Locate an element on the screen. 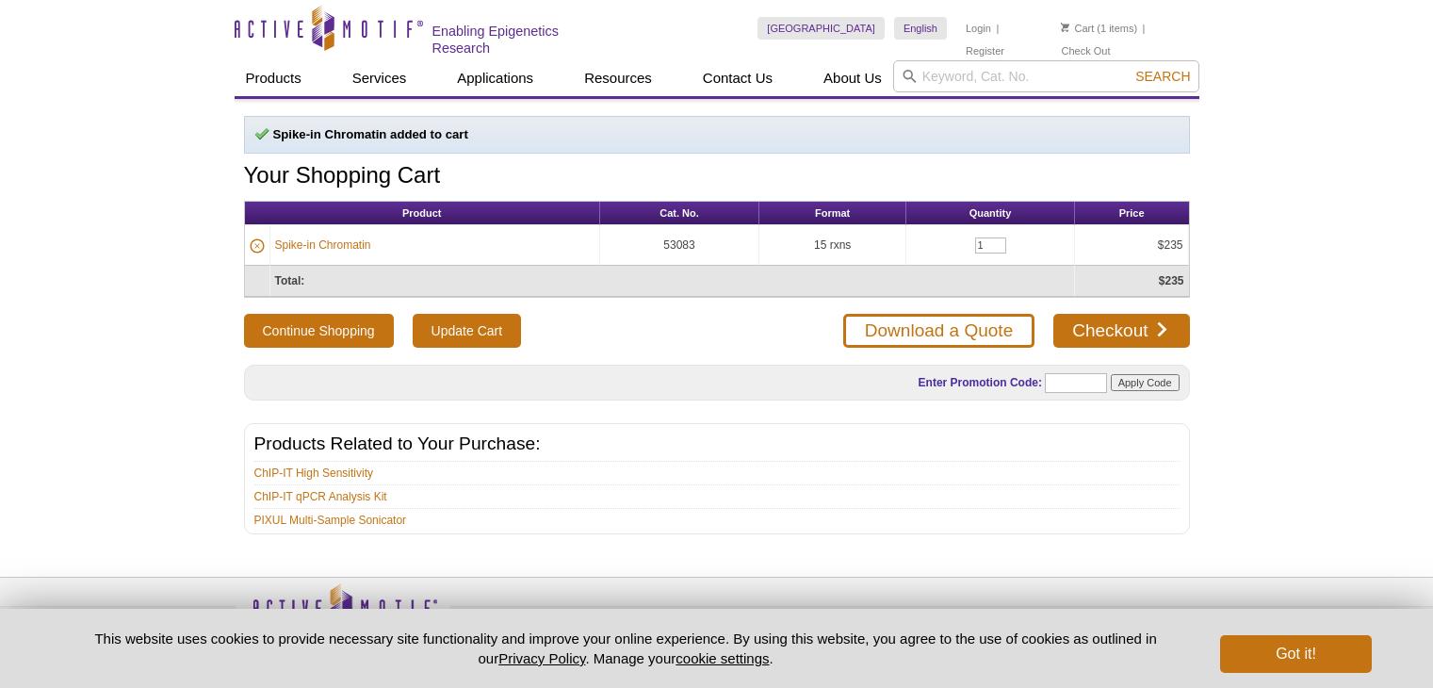 This screenshot has height=688, width=1433. a: Resources is located at coordinates (618, 78).